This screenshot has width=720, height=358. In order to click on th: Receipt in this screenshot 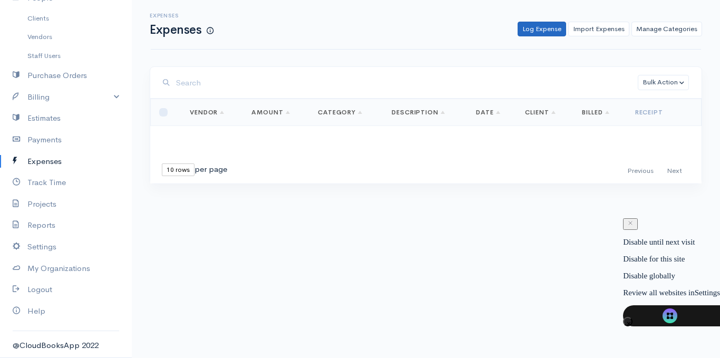, I will do `click(654, 112)`.